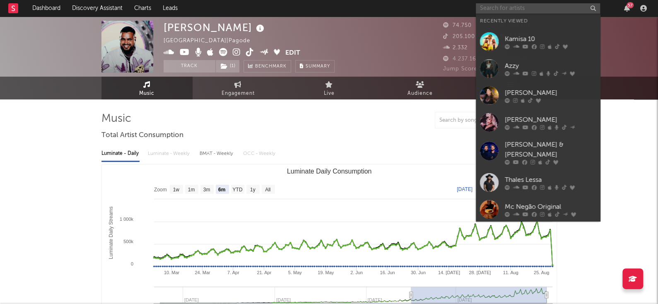  I want to click on button: 57, so click(627, 8).